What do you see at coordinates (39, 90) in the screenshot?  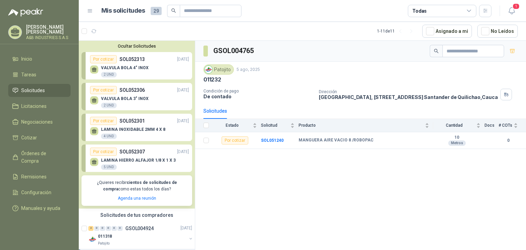 I see `a: Solicitudes` at bounding box center [39, 90].